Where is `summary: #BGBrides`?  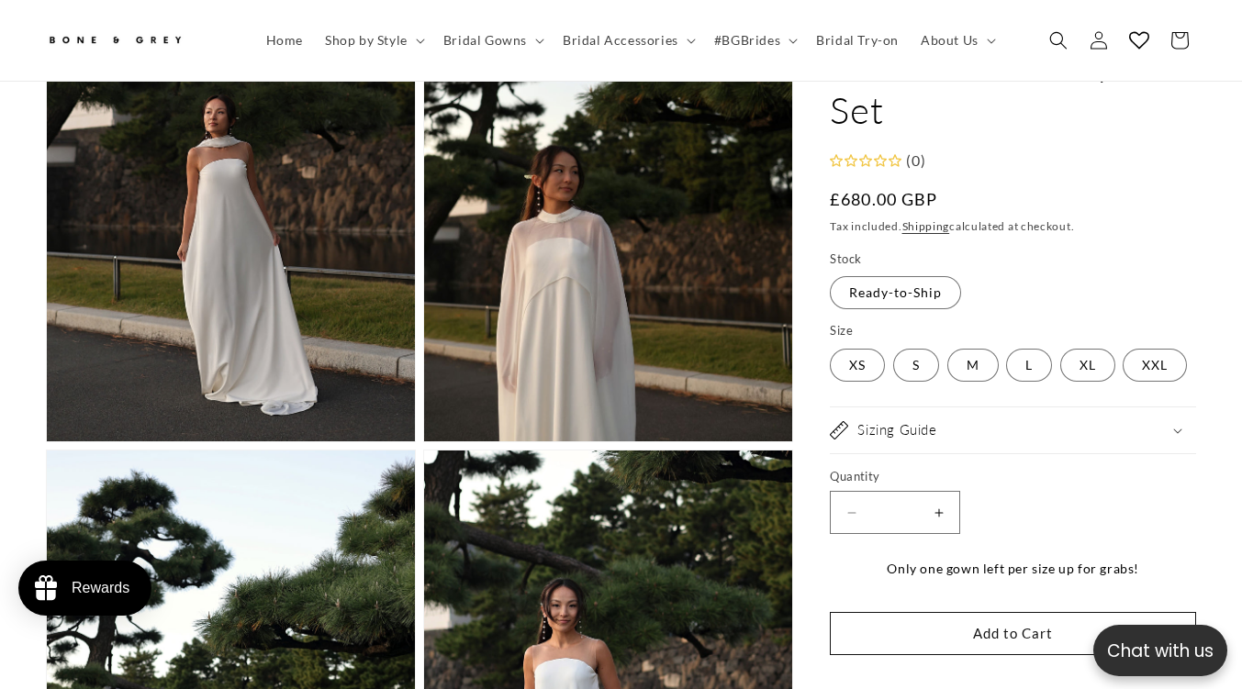
summary: #BGBrides is located at coordinates (753, 40).